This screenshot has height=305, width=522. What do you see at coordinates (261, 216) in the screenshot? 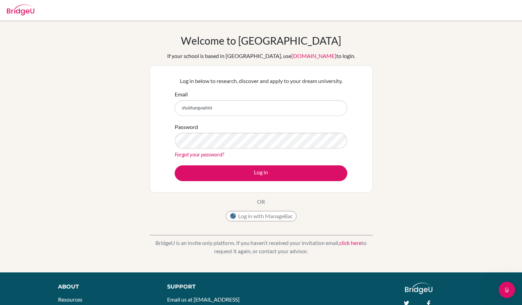
I see `button: Log in with ManageBac` at bounding box center [261, 216].